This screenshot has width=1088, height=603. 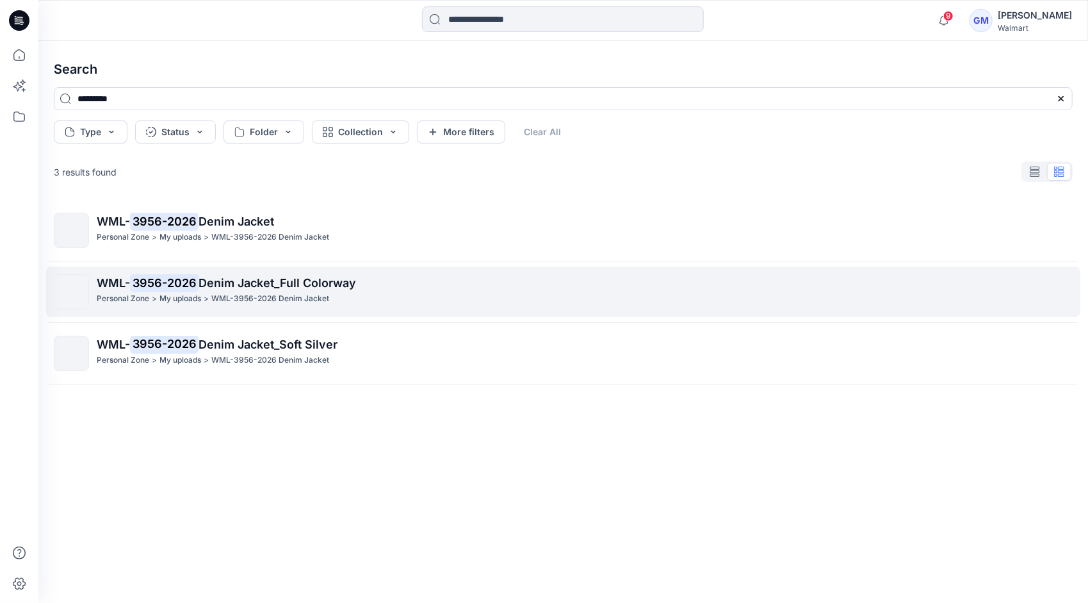 What do you see at coordinates (1035, 28) in the screenshot?
I see `div: Walmart` at bounding box center [1035, 28].